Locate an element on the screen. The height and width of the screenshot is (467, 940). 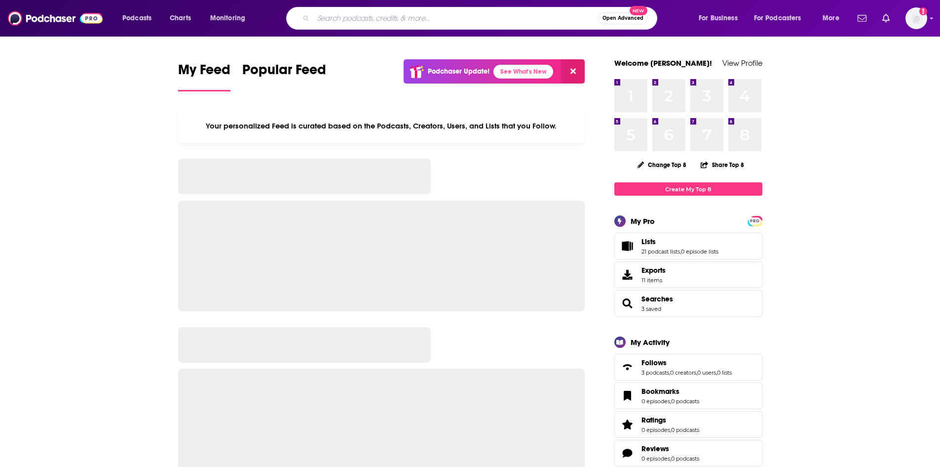
button: Open AdvancedNew is located at coordinates (623, 18).